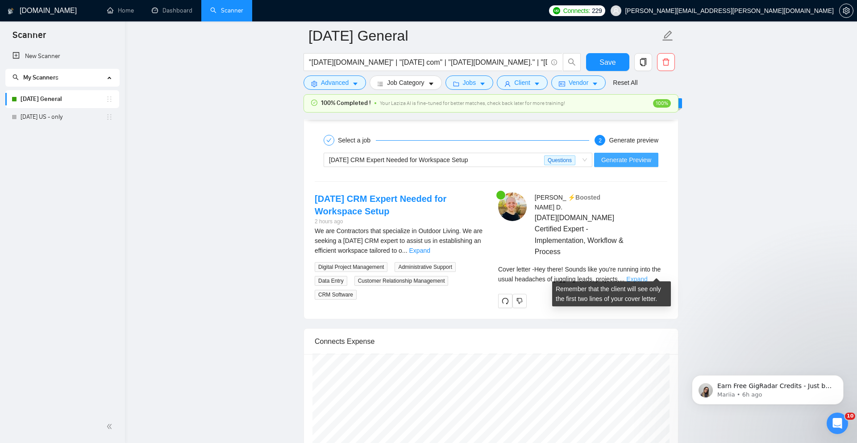 Image resolution: width=857 pixels, height=443 pixels. What do you see at coordinates (522, 83) in the screenshot?
I see `span: Client` at bounding box center [522, 83].